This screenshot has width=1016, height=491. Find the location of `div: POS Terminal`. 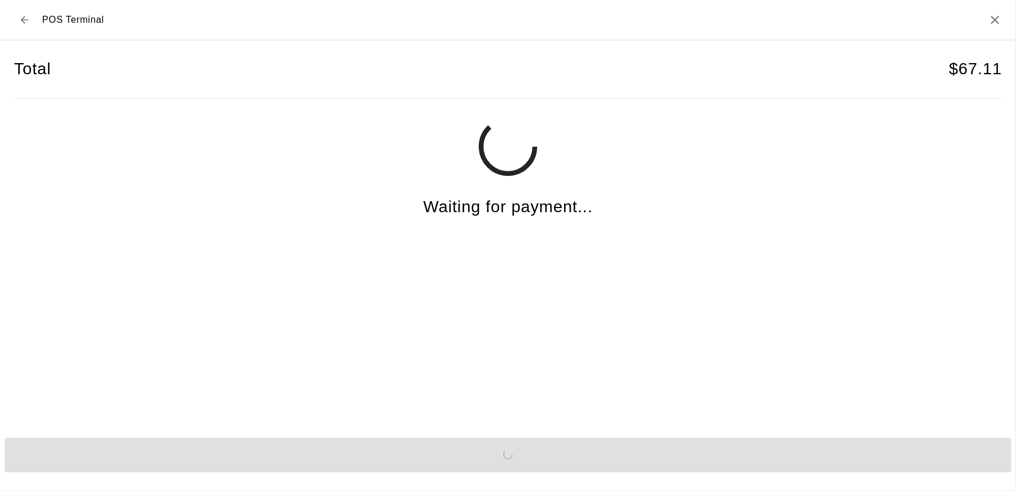

div: POS Terminal is located at coordinates (59, 20).